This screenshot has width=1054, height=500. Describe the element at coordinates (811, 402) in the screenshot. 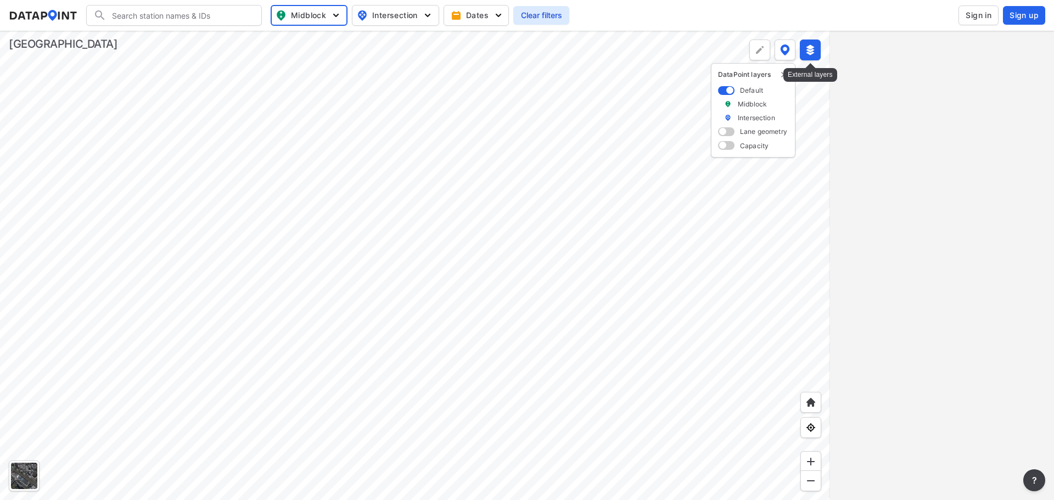

I see `img: +XpAUvaXAN7GudzAAAAAElFTkSuQmCC` at that location.